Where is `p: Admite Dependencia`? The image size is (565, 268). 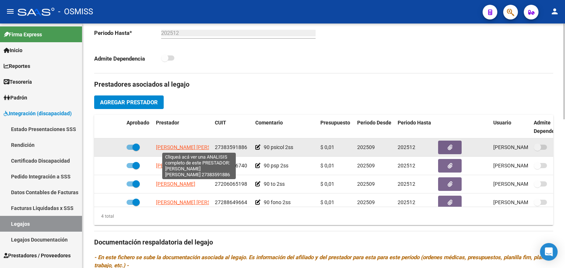 p: Admite Dependencia is located at coordinates (128, 59).